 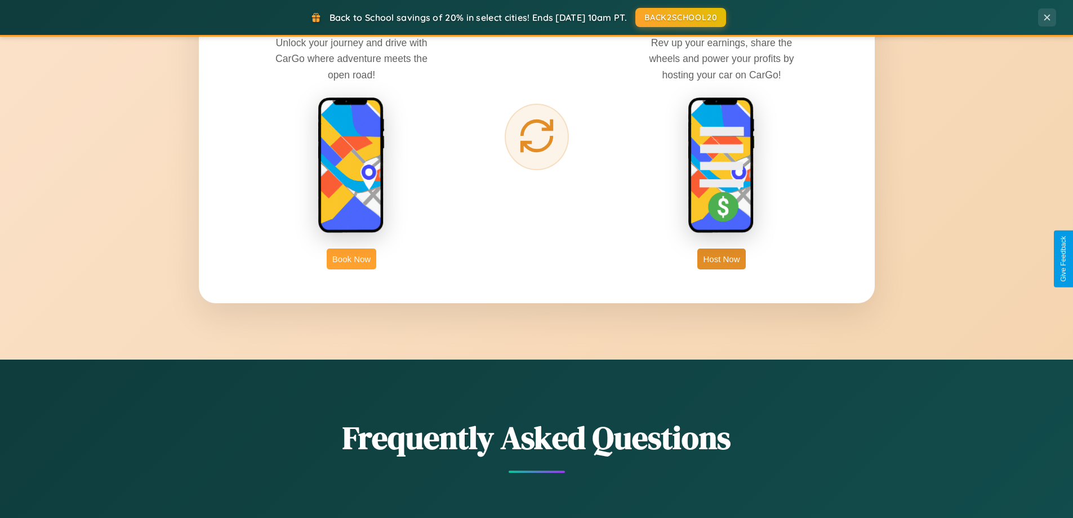 I want to click on p: Unlock your journey and drive with CarGo where adventure meets the open road!, so click(x=351, y=59).